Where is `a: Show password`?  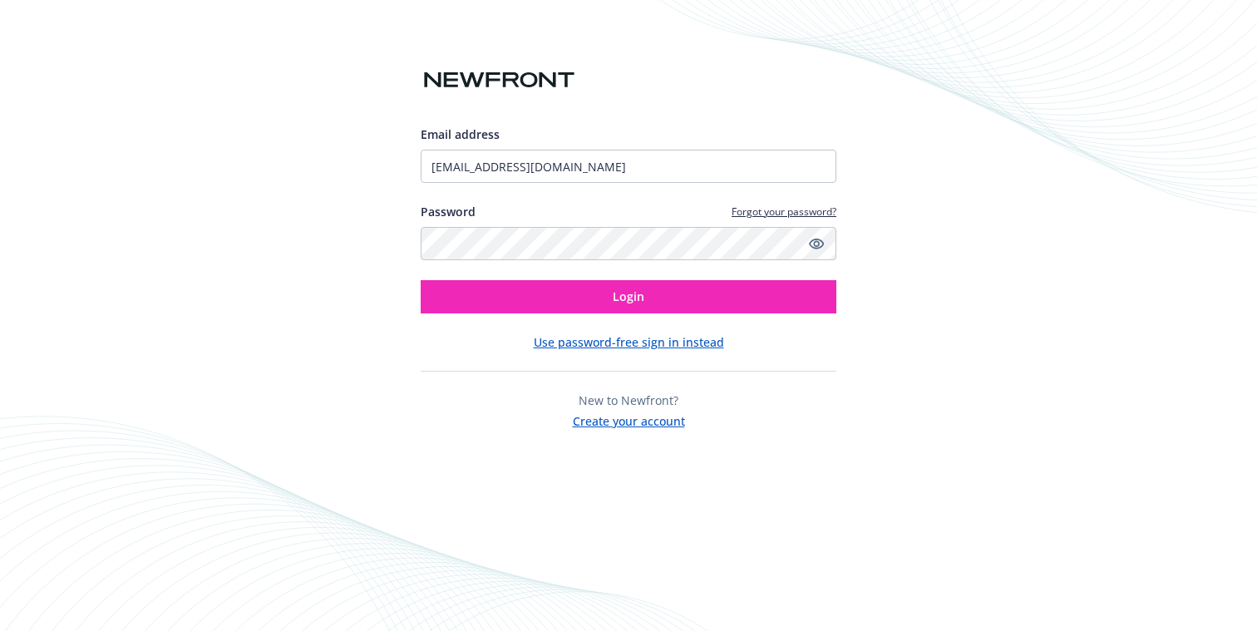
a: Show password is located at coordinates (816, 244).